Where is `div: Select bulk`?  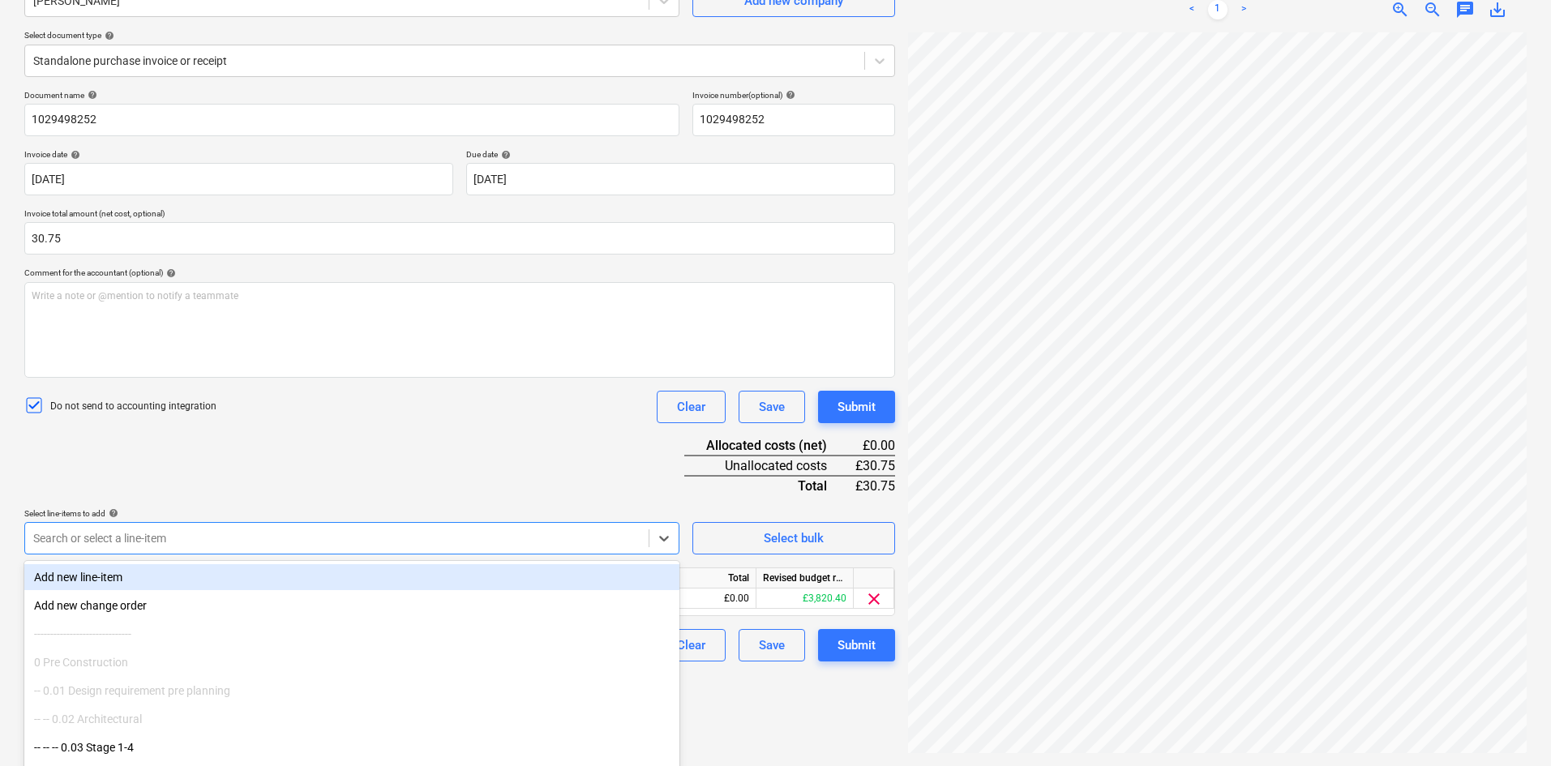
div: Select bulk is located at coordinates (794, 538).